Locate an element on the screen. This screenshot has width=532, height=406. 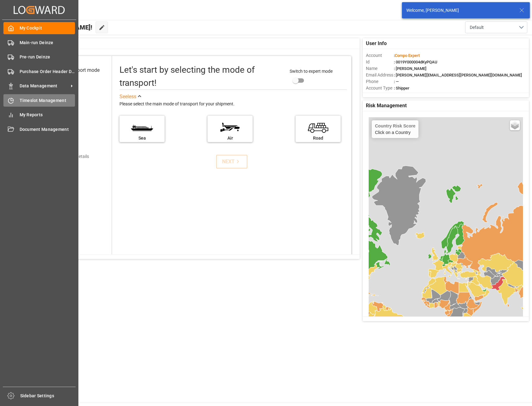
a: My Cockpit is located at coordinates (39, 28).